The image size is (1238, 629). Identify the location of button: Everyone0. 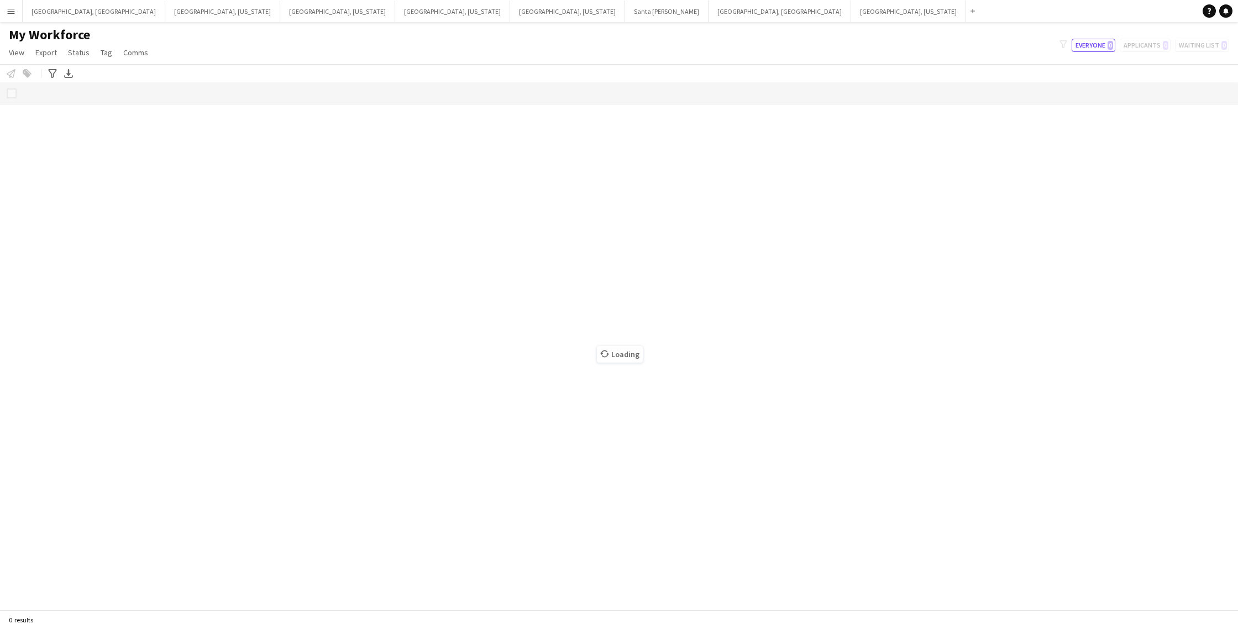
(1093, 45).